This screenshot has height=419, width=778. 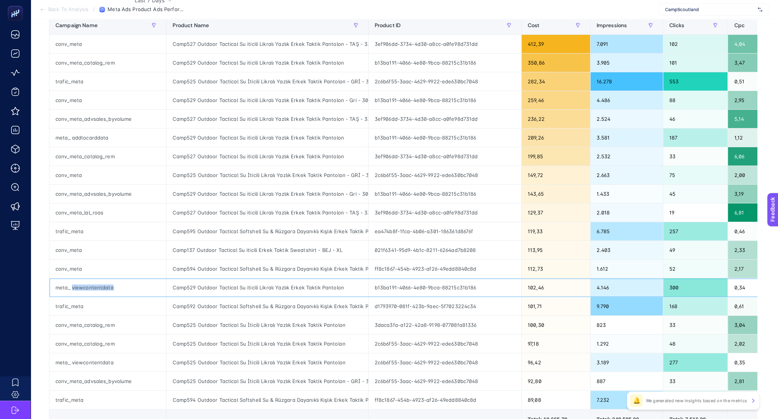 What do you see at coordinates (695, 175) in the screenshot?
I see `div: 75` at bounding box center [695, 175].